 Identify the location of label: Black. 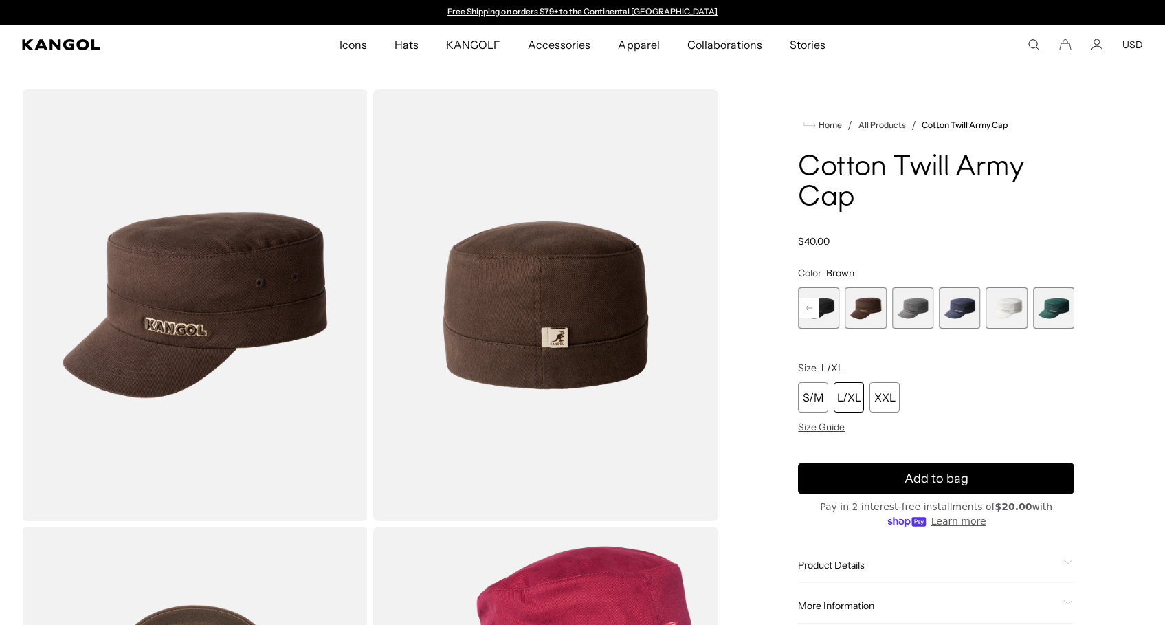
(819, 308).